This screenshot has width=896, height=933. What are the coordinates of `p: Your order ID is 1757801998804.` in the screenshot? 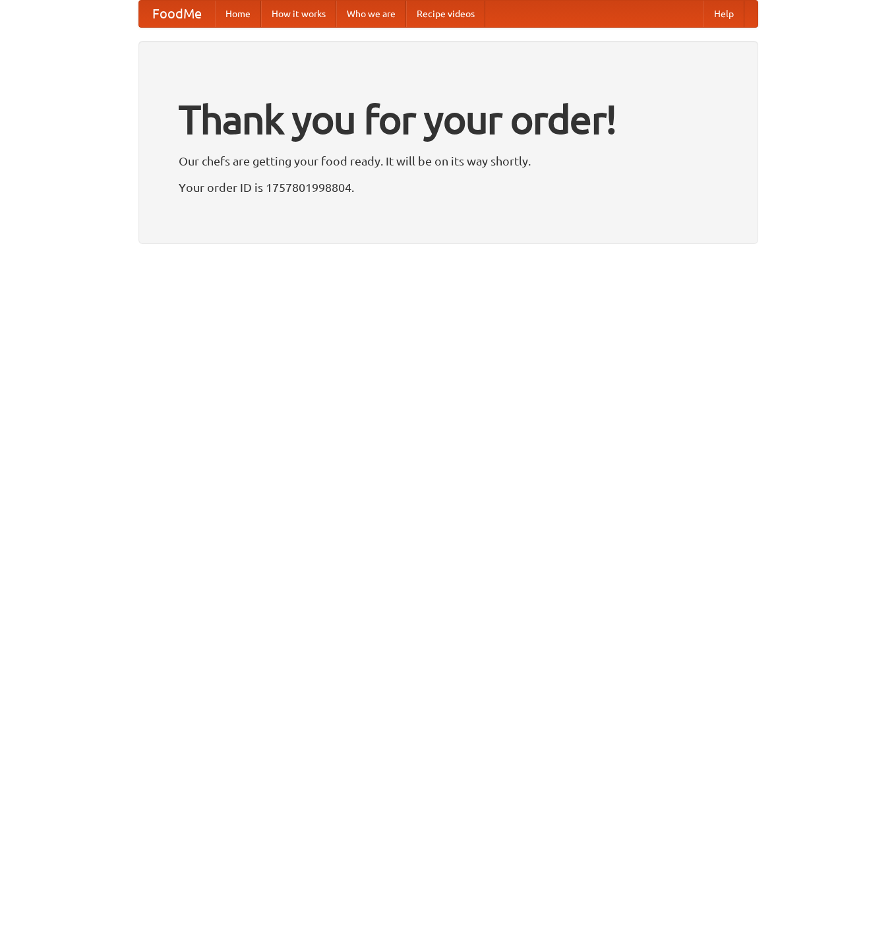 It's located at (448, 187).